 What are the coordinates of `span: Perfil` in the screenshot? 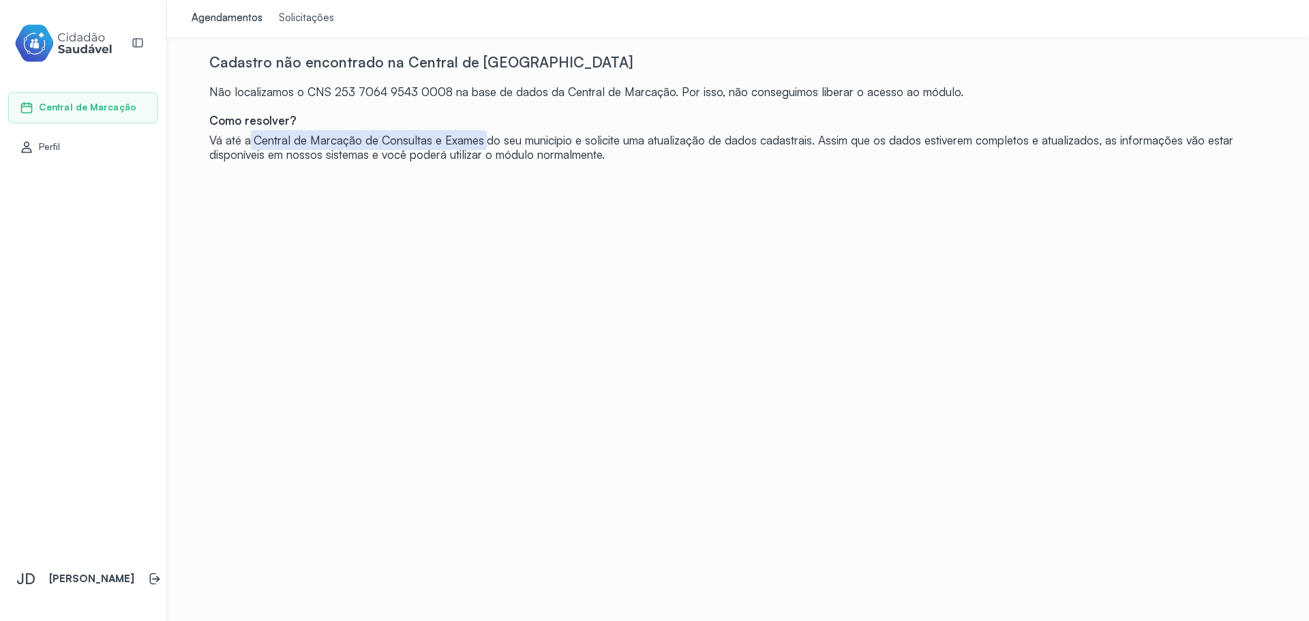 It's located at (50, 147).